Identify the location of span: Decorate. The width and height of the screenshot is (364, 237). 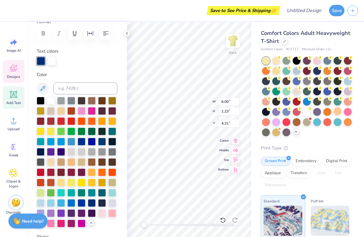
(14, 212).